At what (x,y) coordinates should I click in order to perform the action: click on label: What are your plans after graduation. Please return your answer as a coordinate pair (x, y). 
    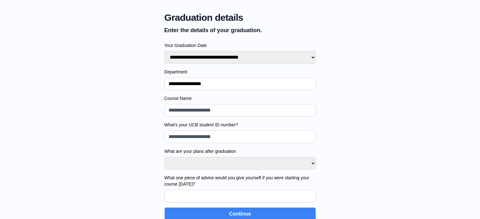
    Looking at the image, I should click on (240, 152).